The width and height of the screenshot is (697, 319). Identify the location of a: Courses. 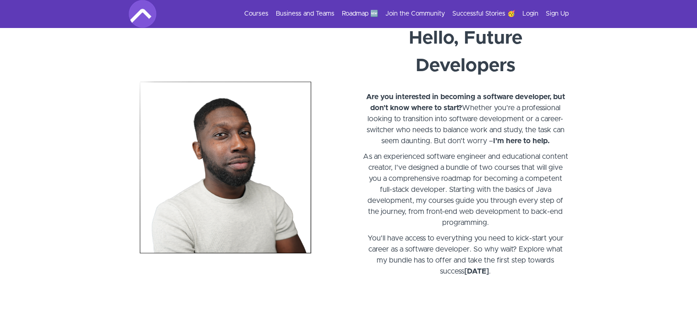
(256, 14).